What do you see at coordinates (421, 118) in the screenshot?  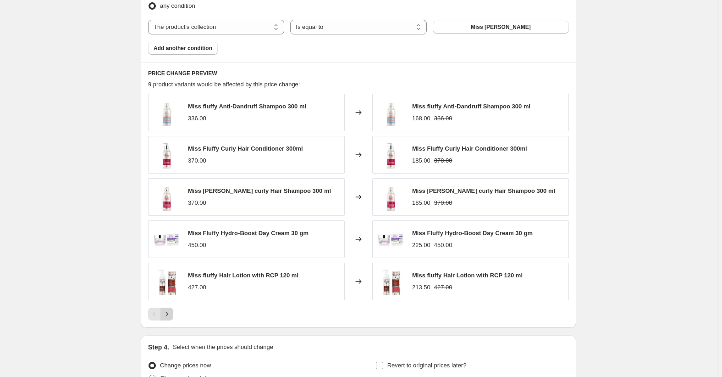 I see `div: 168.00` at bounding box center [421, 118].